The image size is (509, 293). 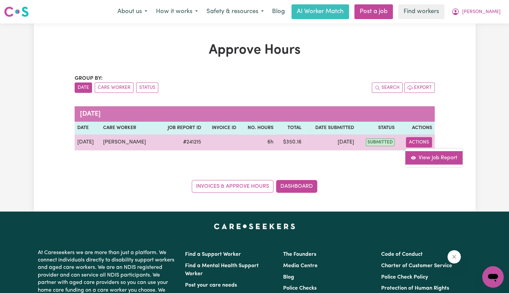 What do you see at coordinates (233, 186) in the screenshot?
I see `a: Invoices & Approve Hours` at bounding box center [233, 186].